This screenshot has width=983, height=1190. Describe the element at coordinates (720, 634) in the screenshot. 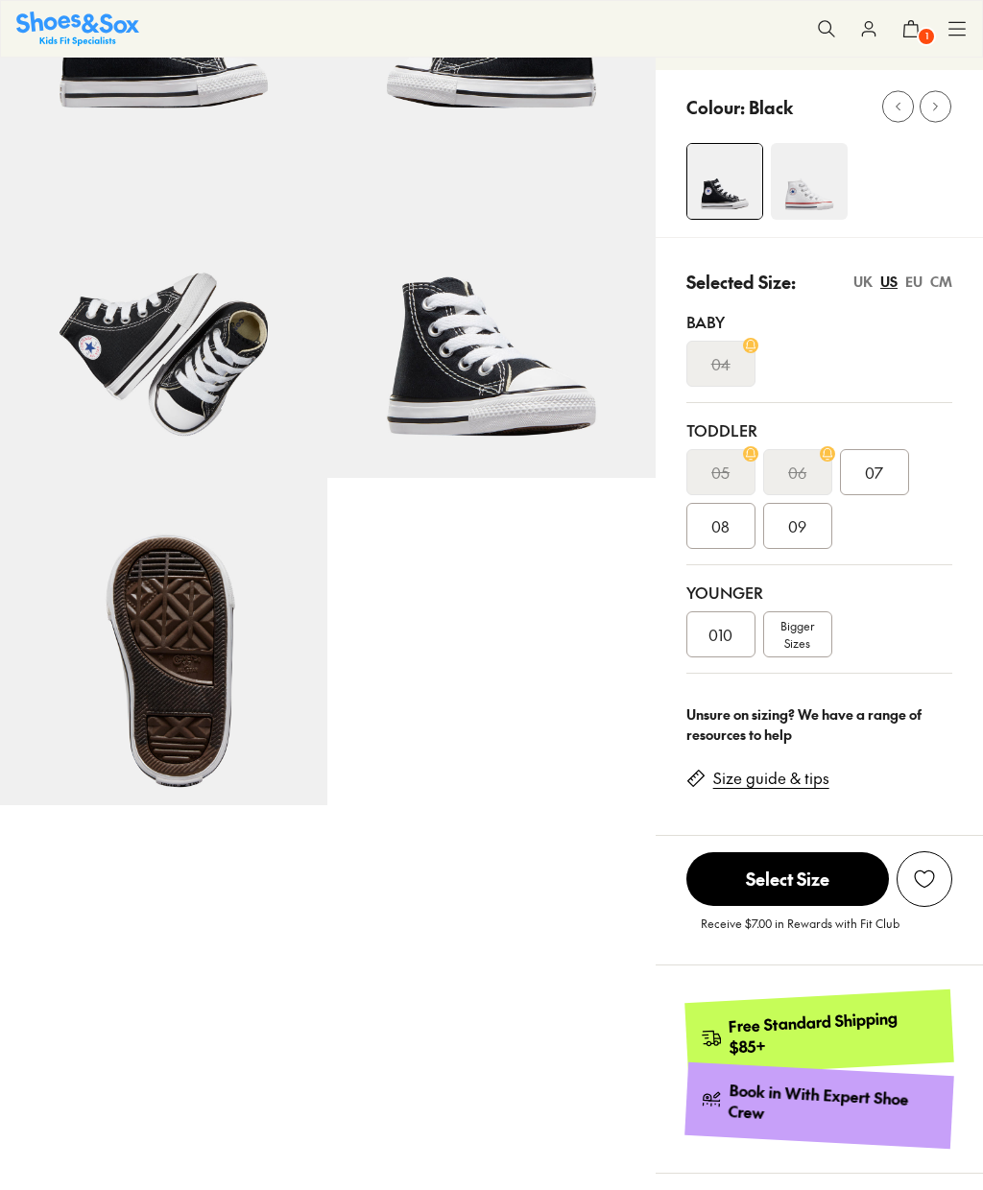

I see `span: 010` at that location.